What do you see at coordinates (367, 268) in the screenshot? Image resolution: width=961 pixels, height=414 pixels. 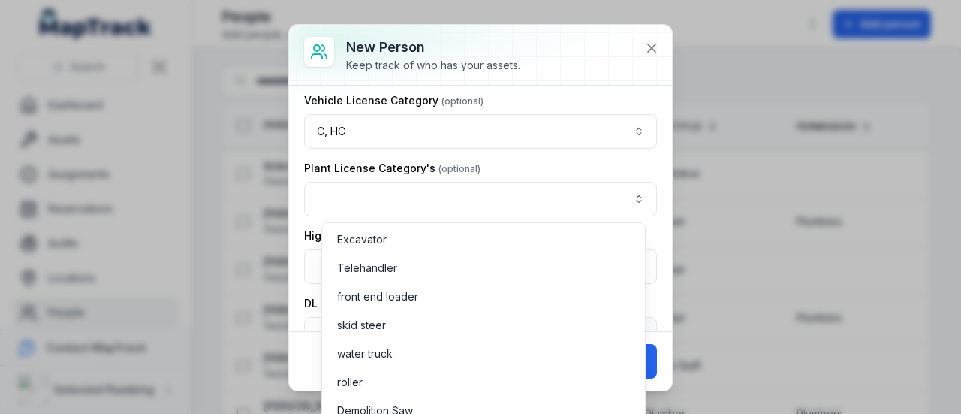 I see `span: Telehandler` at bounding box center [367, 268].